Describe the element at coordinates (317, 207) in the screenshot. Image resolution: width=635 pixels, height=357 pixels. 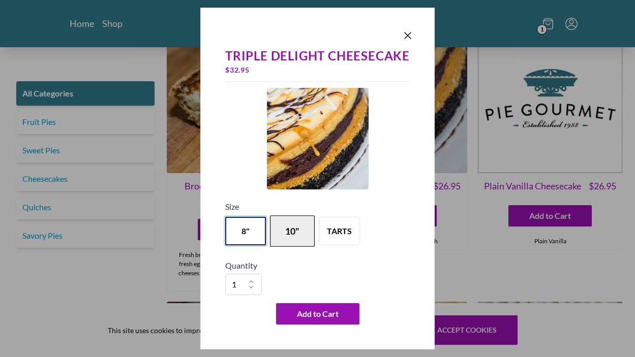
I see `h5: Size` at that location.